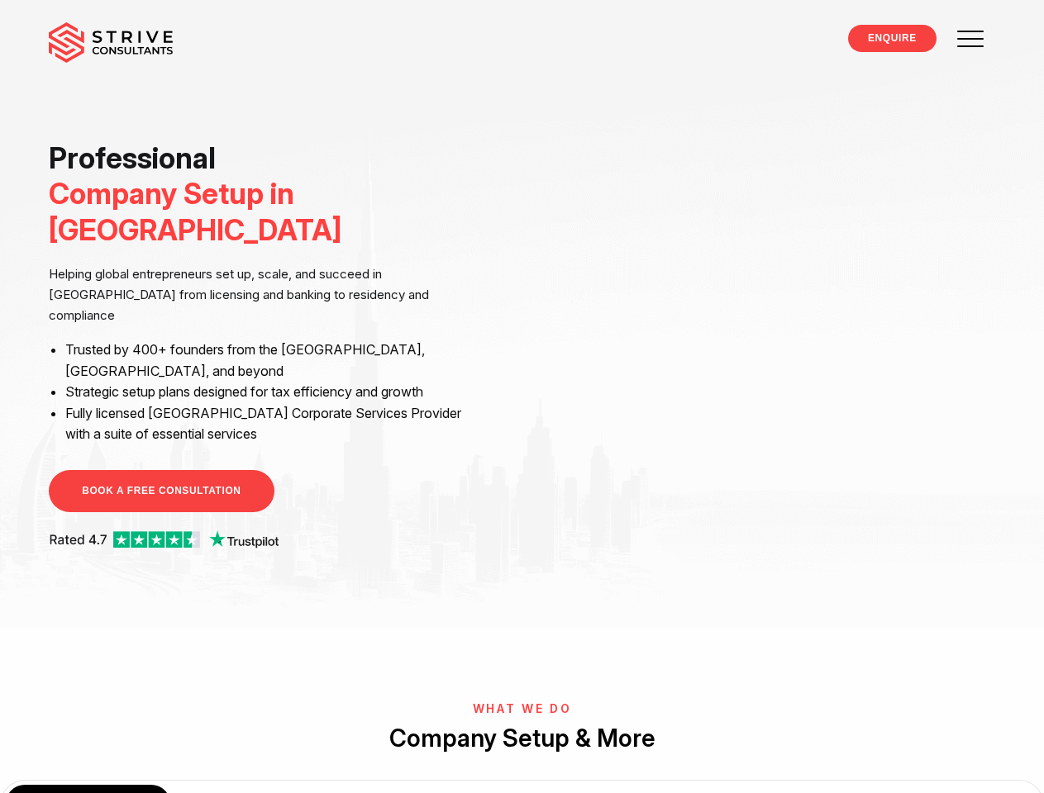 Image resolution: width=1044 pixels, height=793 pixels. What do you see at coordinates (275, 393) in the screenshot?
I see `li: Strategic setup plans designed for tax efficiency and growth` at bounding box center [275, 393].